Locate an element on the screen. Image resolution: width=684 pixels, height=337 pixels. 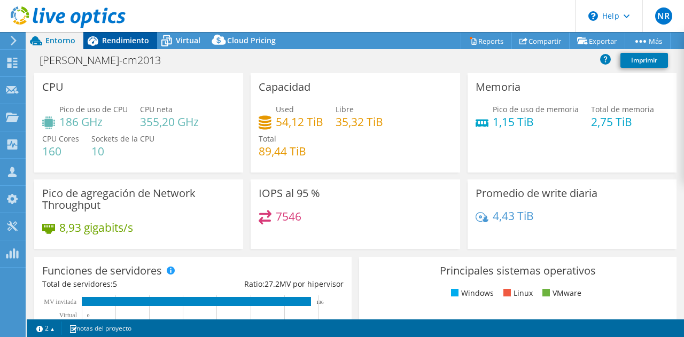
span: NR is located at coordinates (664, 16).